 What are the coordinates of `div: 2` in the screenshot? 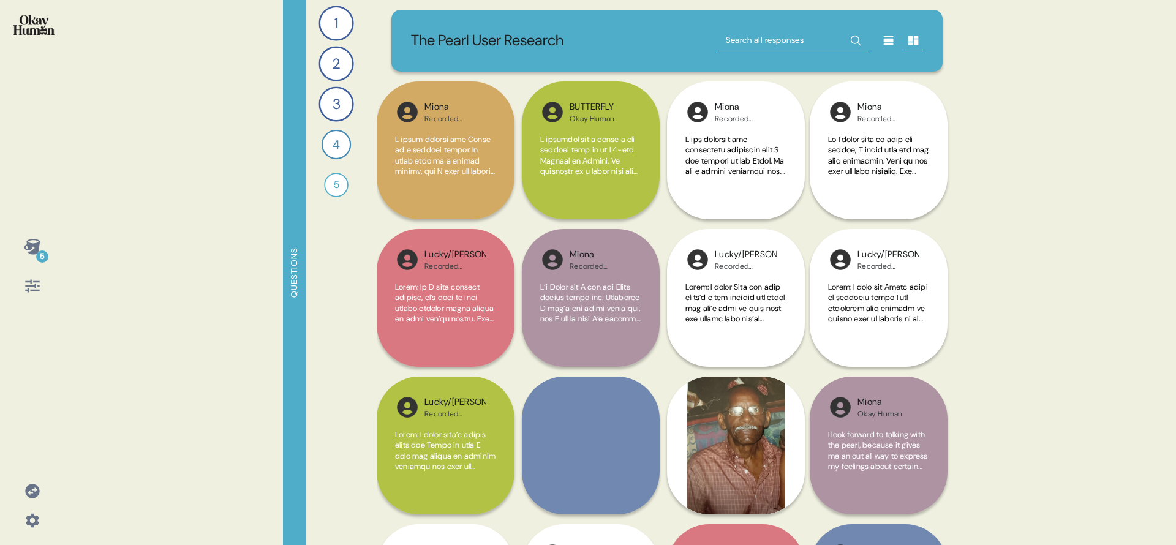 It's located at (336, 63).